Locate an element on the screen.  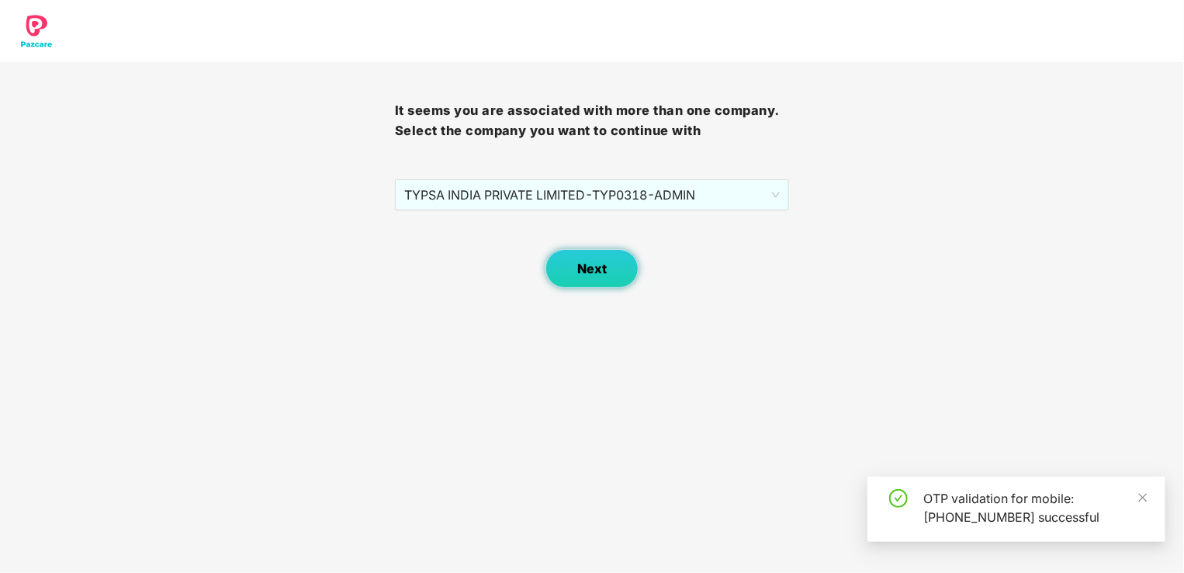
button: Next is located at coordinates (592, 268).